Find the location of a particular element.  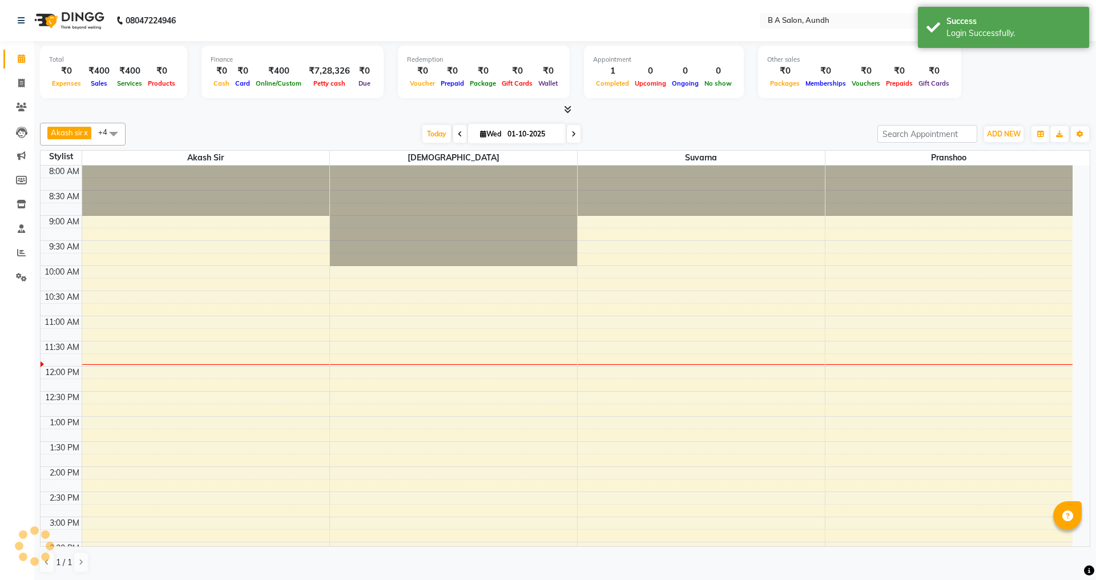

span: Upcoming is located at coordinates (650, 83).